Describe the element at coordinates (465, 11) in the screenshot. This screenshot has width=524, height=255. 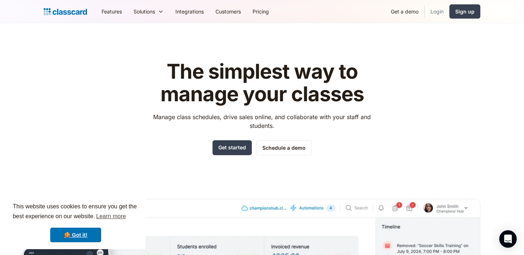
I see `div: Sign up` at that location.